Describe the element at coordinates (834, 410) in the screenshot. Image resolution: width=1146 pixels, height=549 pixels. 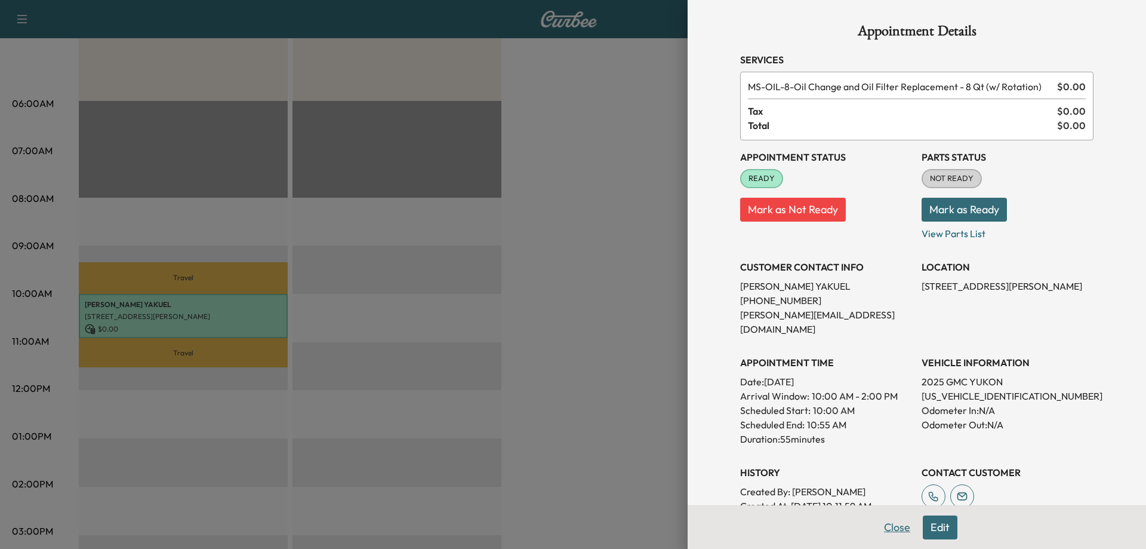
I see `p: 10:00 AM` at that location.